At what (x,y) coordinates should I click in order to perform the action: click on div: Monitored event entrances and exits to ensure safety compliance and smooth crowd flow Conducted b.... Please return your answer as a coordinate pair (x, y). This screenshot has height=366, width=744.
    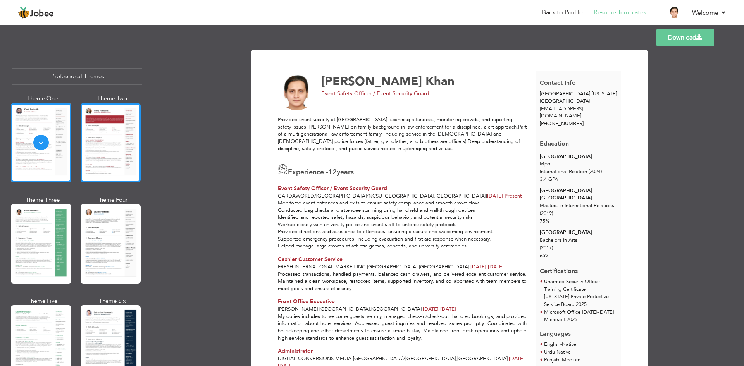
    Looking at the image, I should click on (402, 225).